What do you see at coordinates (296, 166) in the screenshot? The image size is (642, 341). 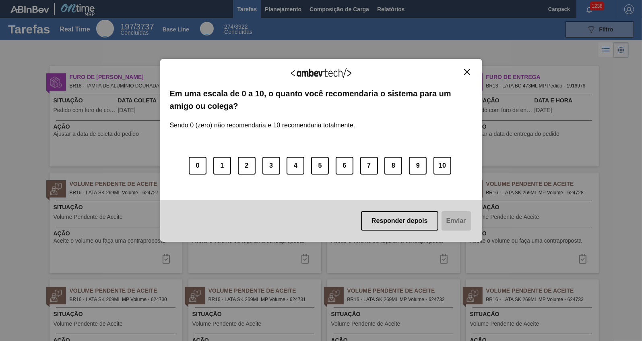 I see `button: 4` at bounding box center [296, 166].